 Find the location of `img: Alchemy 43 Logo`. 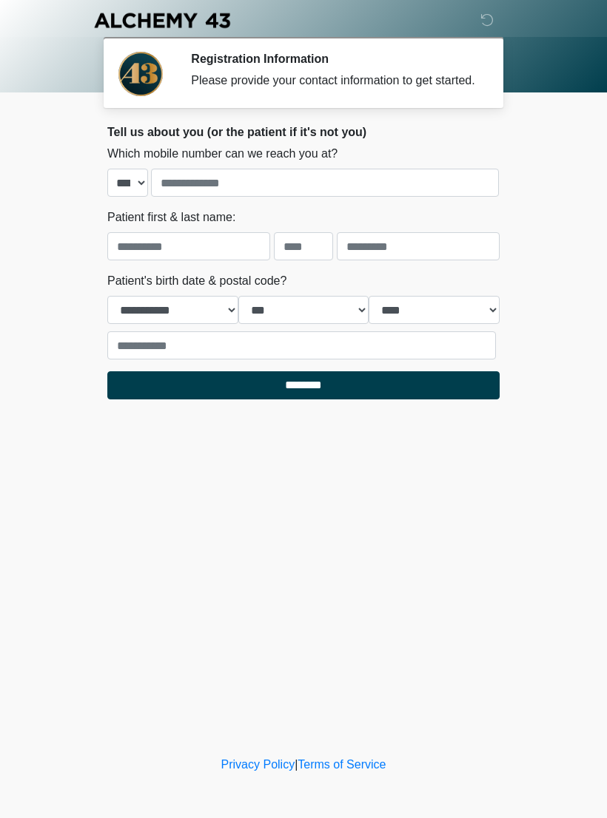

img: Alchemy 43 Logo is located at coordinates (162, 20).